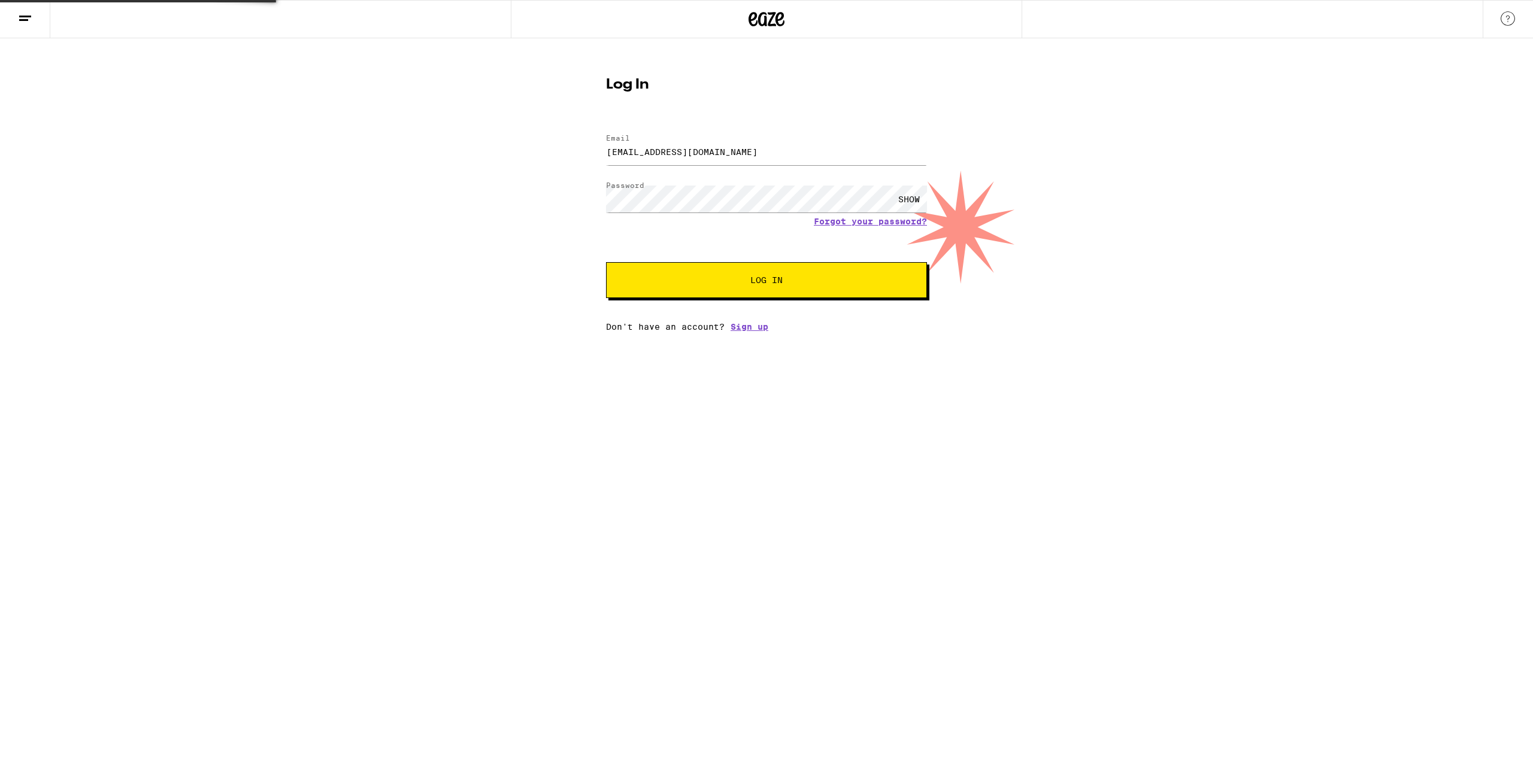 The image size is (1533, 781). I want to click on input: Email, so click(766, 151).